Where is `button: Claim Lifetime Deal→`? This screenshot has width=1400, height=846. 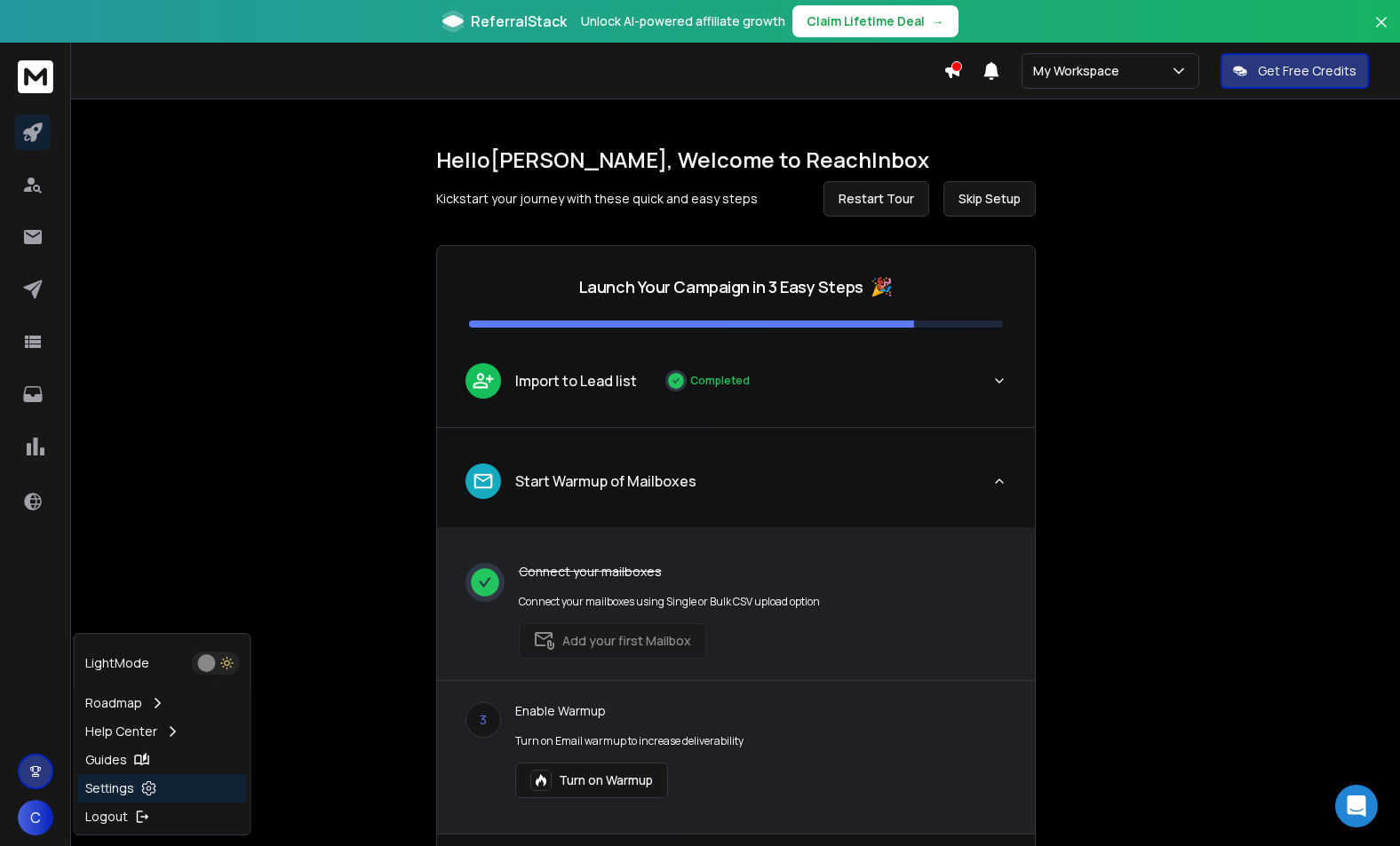
button: Claim Lifetime Deal→ is located at coordinates (875, 21).